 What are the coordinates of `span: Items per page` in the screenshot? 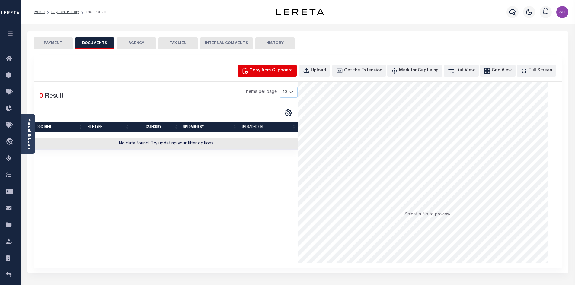 It's located at (261, 92).